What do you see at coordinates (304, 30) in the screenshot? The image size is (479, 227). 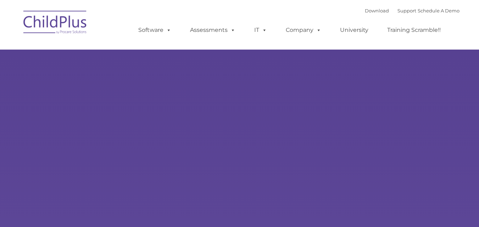 I see `a: Company` at bounding box center [304, 30].